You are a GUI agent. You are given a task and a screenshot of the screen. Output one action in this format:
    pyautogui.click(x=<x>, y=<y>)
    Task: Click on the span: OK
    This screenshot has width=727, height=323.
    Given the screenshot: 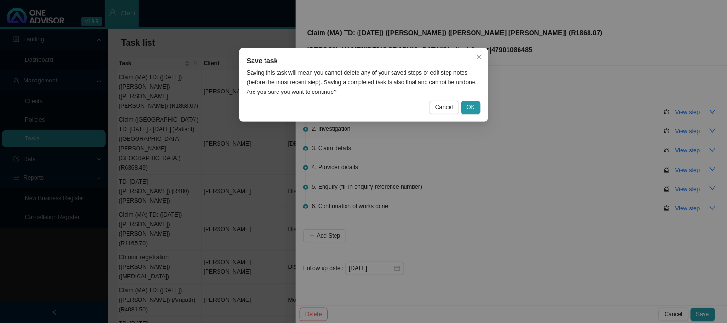 What is the action you would take?
    pyautogui.click(x=470, y=107)
    